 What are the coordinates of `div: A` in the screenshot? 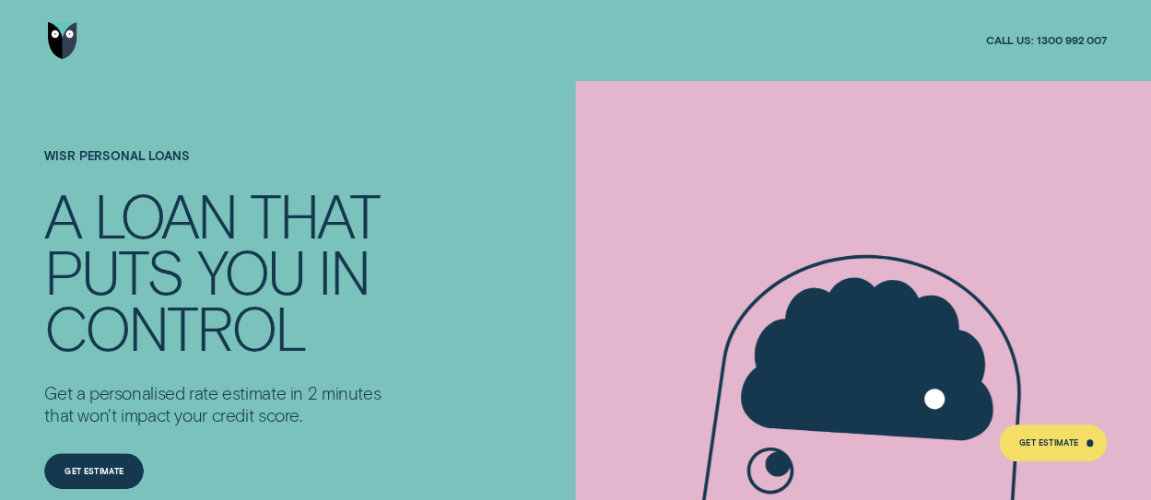 It's located at (62, 214).